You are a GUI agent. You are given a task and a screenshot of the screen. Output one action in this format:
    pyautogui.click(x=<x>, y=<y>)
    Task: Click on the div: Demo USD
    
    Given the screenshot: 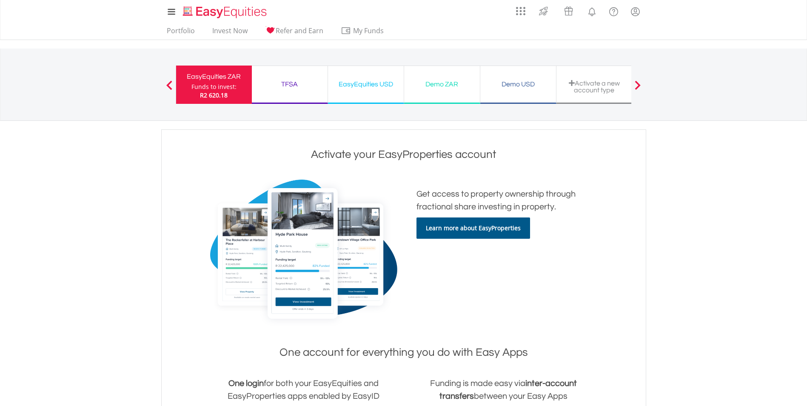 What is the action you would take?
    pyautogui.click(x=518, y=84)
    